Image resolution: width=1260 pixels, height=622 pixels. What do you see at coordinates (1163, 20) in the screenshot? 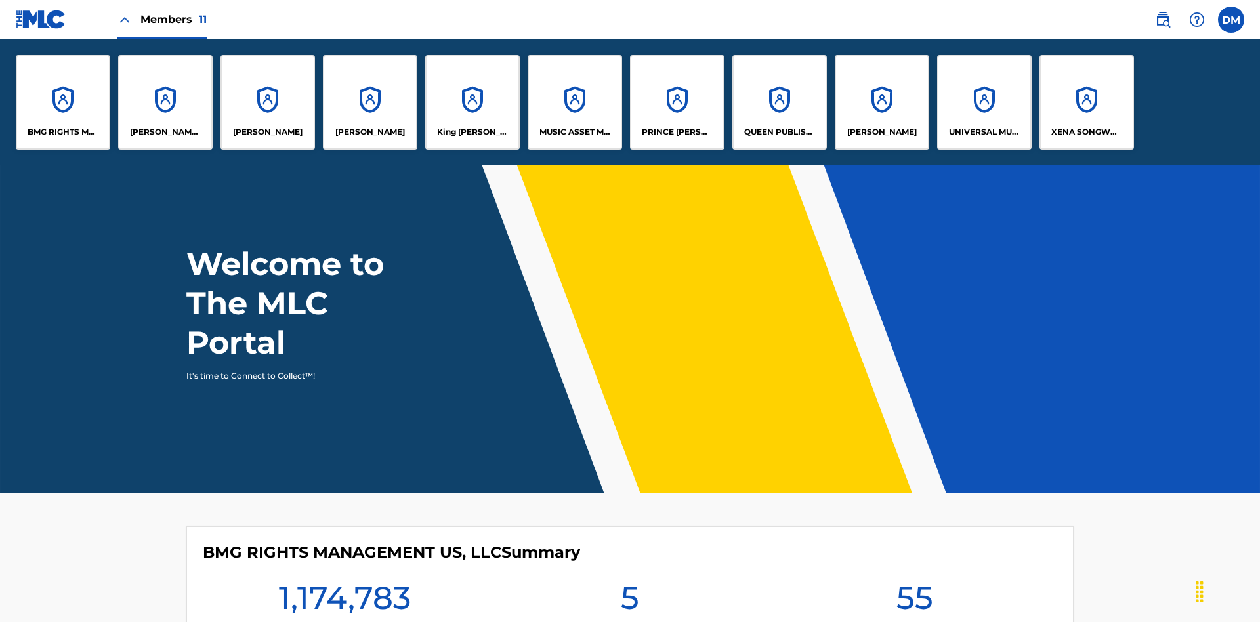
I see `img: search` at bounding box center [1163, 20].